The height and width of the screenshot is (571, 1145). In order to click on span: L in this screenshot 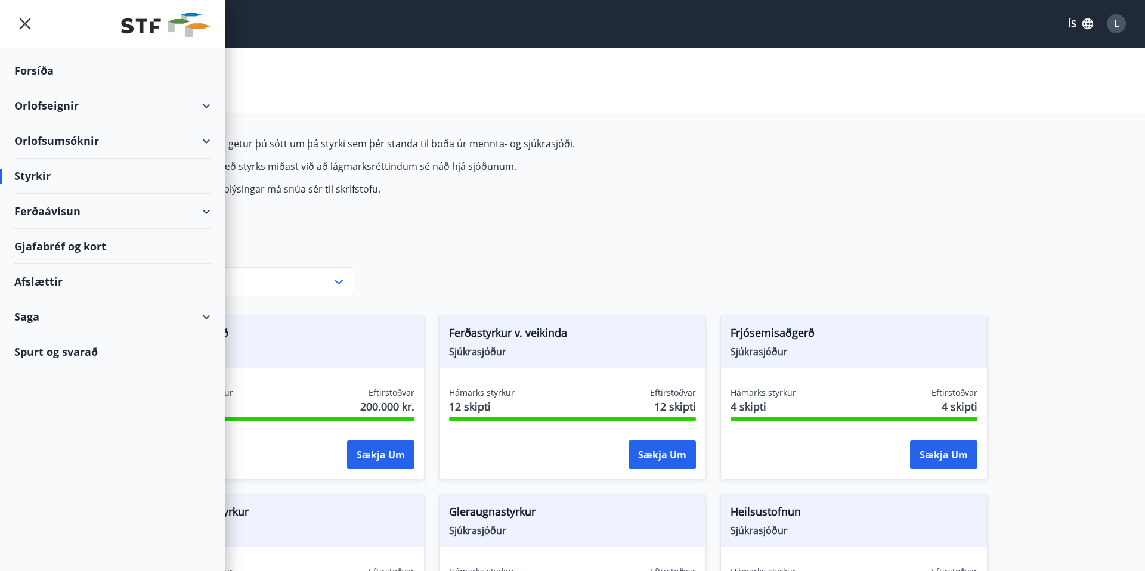, I will do `click(1116, 24)`.